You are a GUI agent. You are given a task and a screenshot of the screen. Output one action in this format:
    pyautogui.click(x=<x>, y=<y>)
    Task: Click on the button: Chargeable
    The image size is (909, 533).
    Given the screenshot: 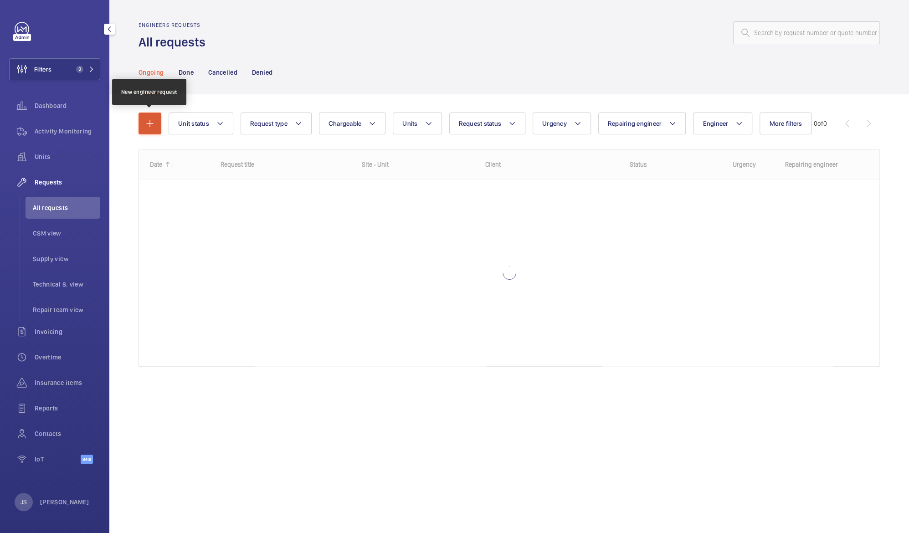 What is the action you would take?
    pyautogui.click(x=352, y=123)
    